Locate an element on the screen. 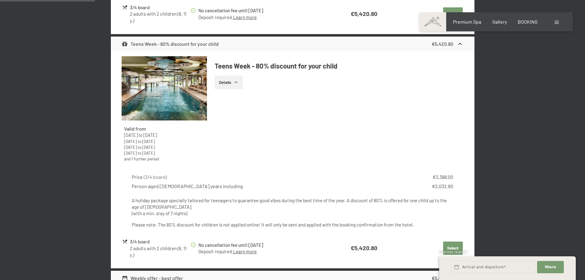 The height and width of the screenshot is (280, 585). h4: Teens Week - 80% discount for your child is located at coordinates (339, 66).